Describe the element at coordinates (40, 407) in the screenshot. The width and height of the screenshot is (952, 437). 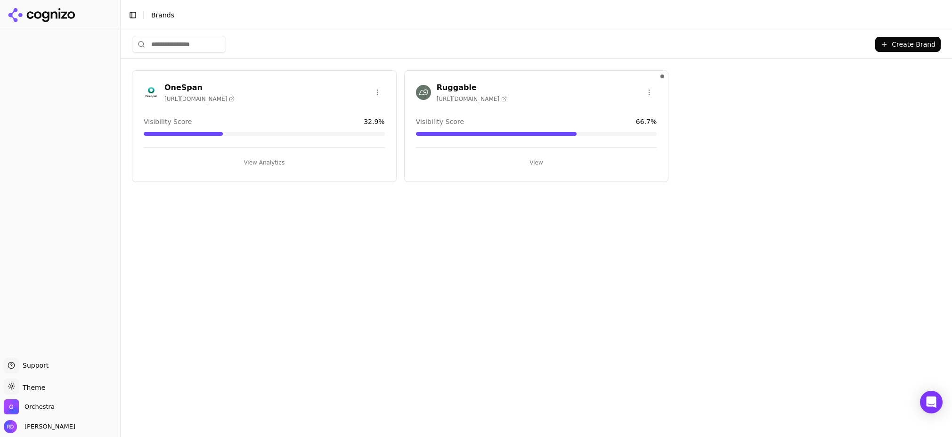
I see `span: Orchestra` at that location.